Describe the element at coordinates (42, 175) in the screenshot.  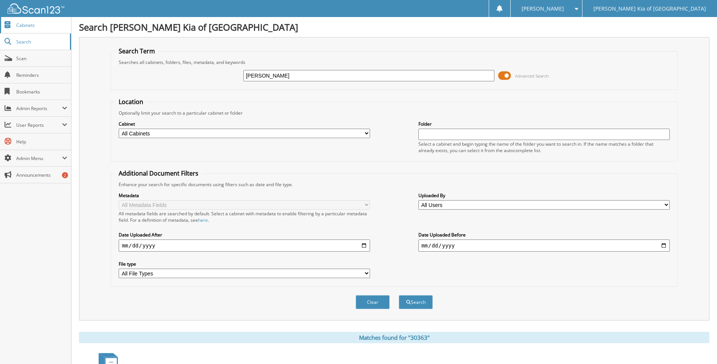
I see `span: Announcements` at that location.